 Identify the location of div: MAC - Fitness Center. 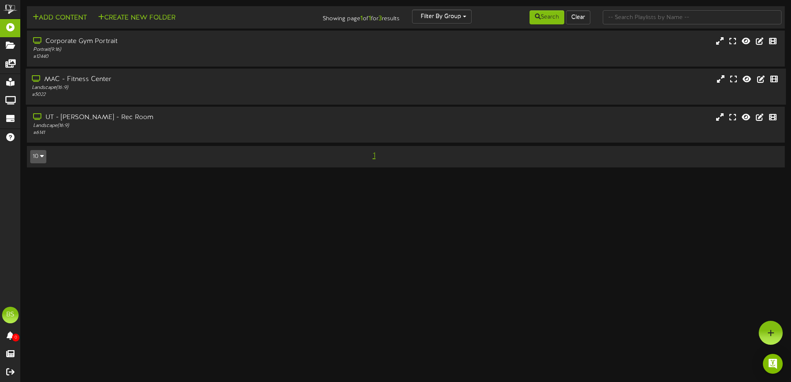
(184, 79).